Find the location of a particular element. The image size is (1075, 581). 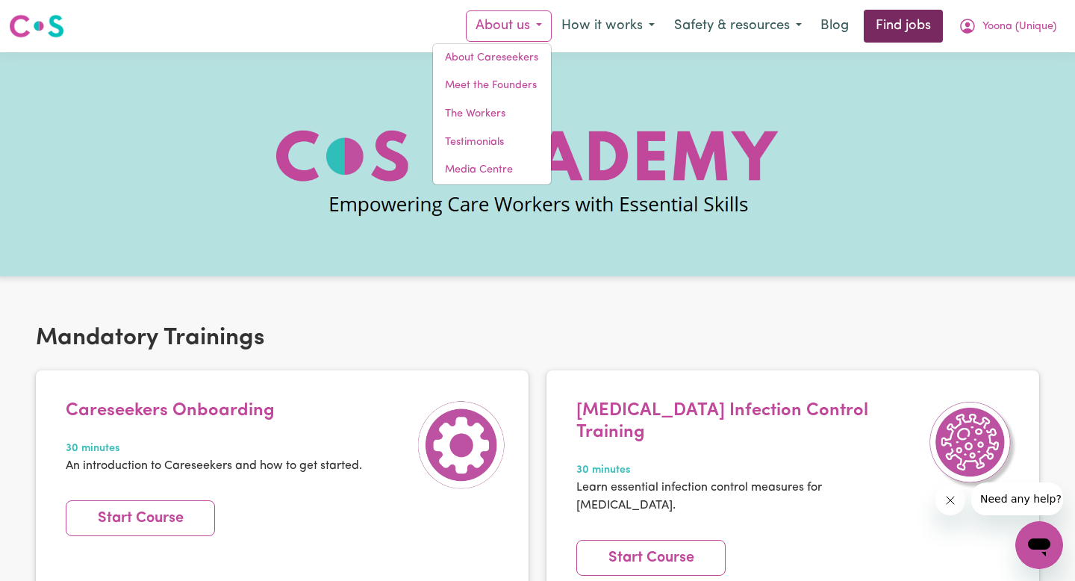

a: Meet the Founders is located at coordinates (492, 86).